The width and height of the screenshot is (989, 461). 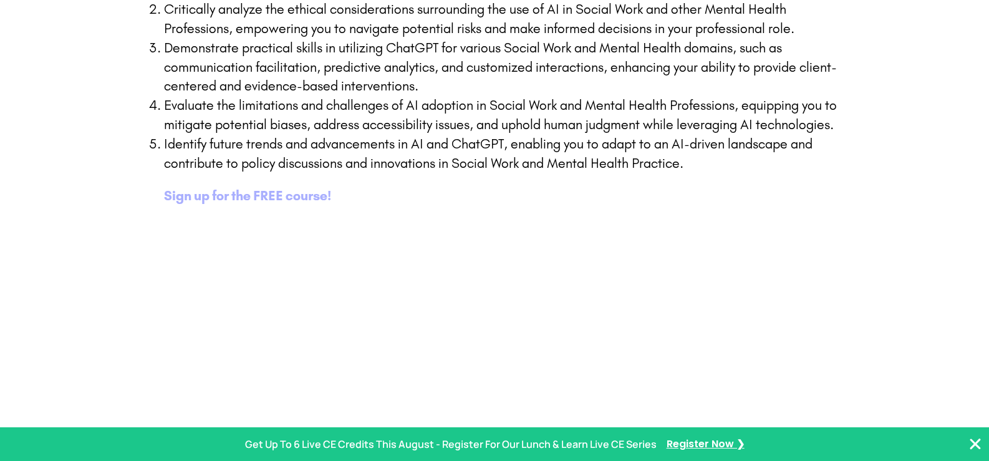 I want to click on b: Sign up for the FREE course!, so click(x=248, y=196).